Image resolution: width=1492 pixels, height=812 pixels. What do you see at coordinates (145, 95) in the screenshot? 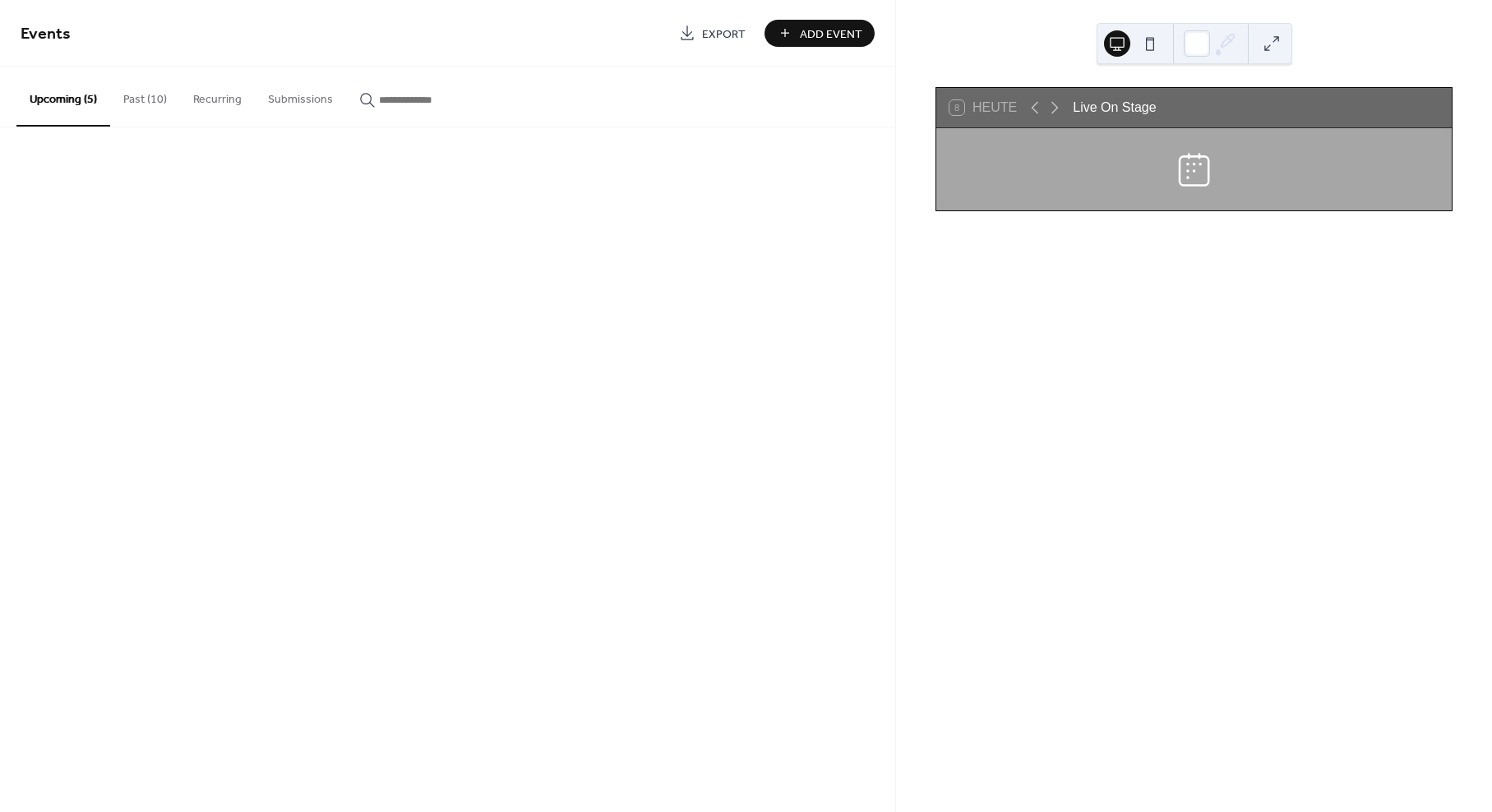
I see `button: Past (10)` at bounding box center [145, 95].